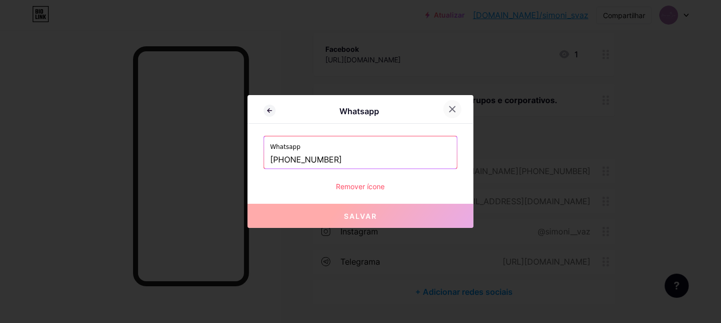 This screenshot has width=721, height=323. What do you see at coordinates (361, 216) in the screenshot?
I see `button: Salvar` at bounding box center [361, 216].